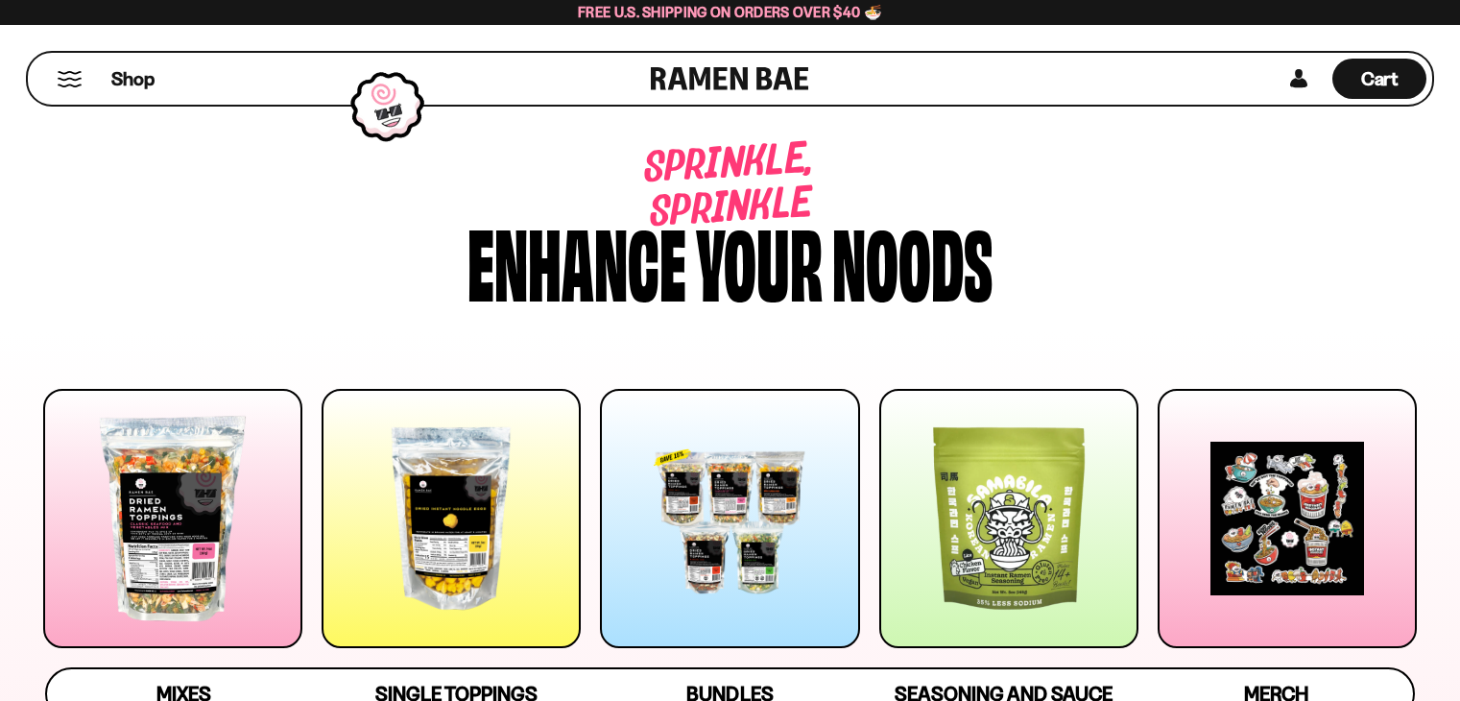 Image resolution: width=1460 pixels, height=701 pixels. I want to click on div: noods, so click(912, 259).